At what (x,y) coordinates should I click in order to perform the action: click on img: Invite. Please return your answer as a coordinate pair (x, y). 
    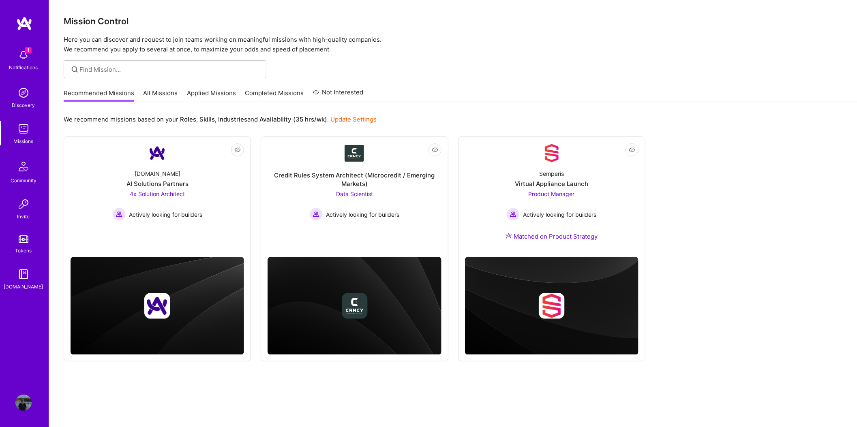
    Looking at the image, I should click on (24, 204).